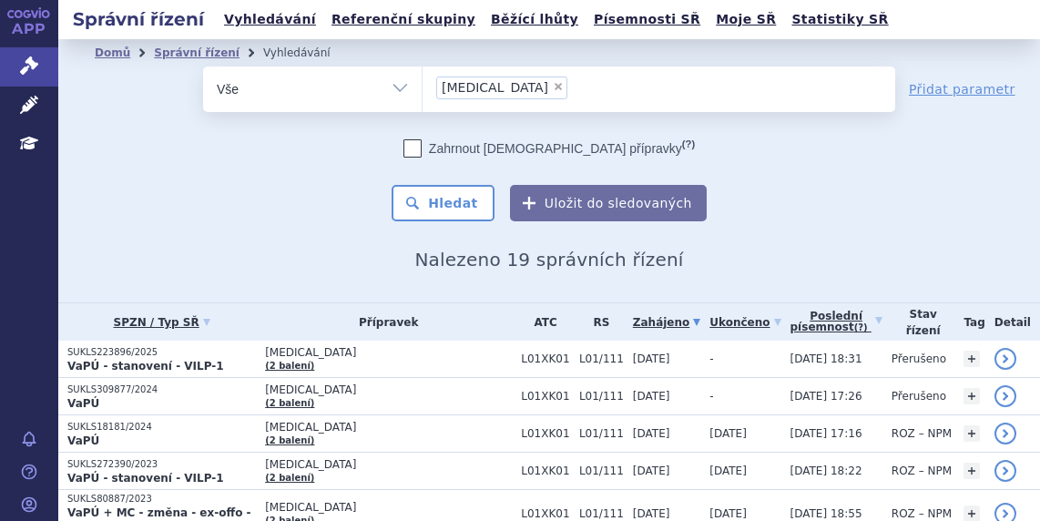 The width and height of the screenshot is (1040, 521). What do you see at coordinates (541, 321) in the screenshot?
I see `th: ATC` at bounding box center [541, 321].